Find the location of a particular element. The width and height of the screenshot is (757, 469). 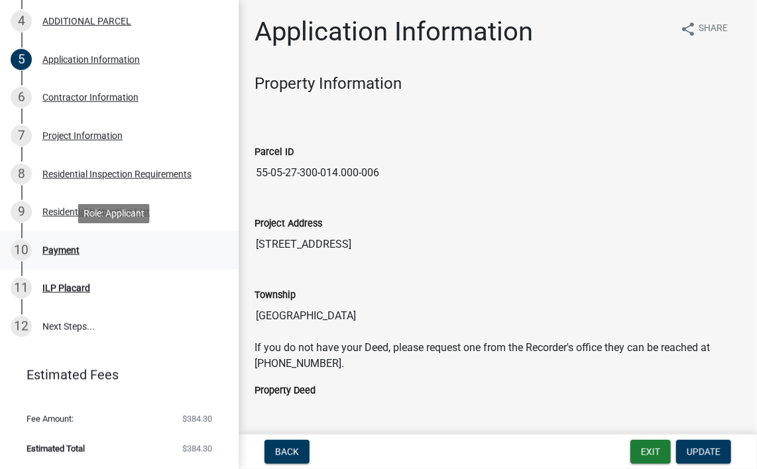

div: ADDITIONAL PARCEL is located at coordinates (87, 21).